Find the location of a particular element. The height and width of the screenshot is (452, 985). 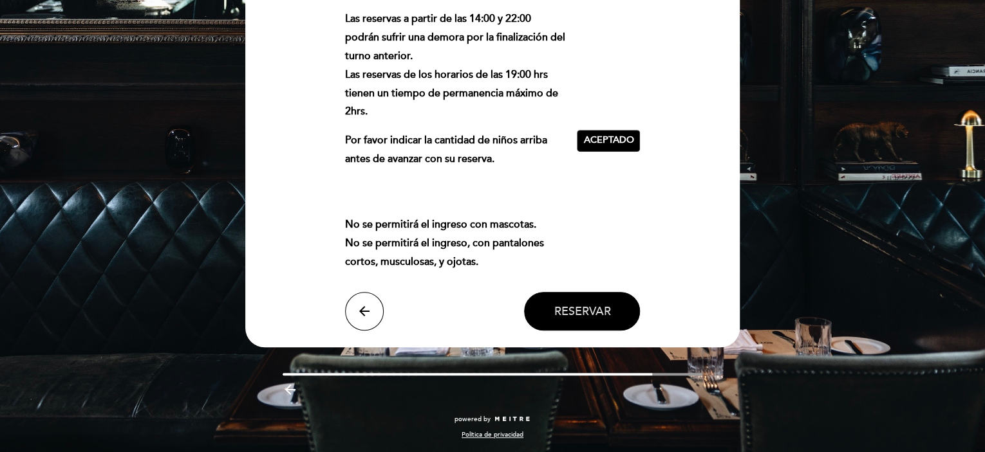

p: Por favor indicar la cantidad de niños arriba antes de avanzar con su reserva. is located at coordinates (456, 150).